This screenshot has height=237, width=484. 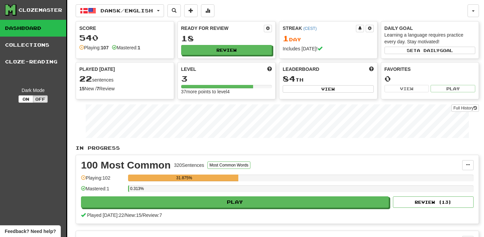 What do you see at coordinates (125, 38) in the screenshot?
I see `div: 540` at bounding box center [125, 38].